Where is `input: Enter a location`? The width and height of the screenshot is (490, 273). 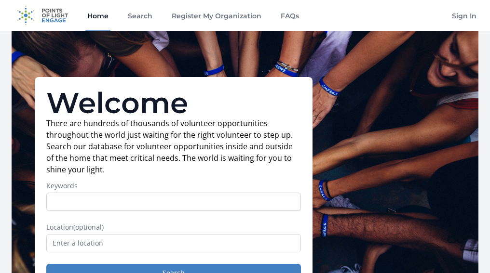 input: Enter a location is located at coordinates (174, 243).